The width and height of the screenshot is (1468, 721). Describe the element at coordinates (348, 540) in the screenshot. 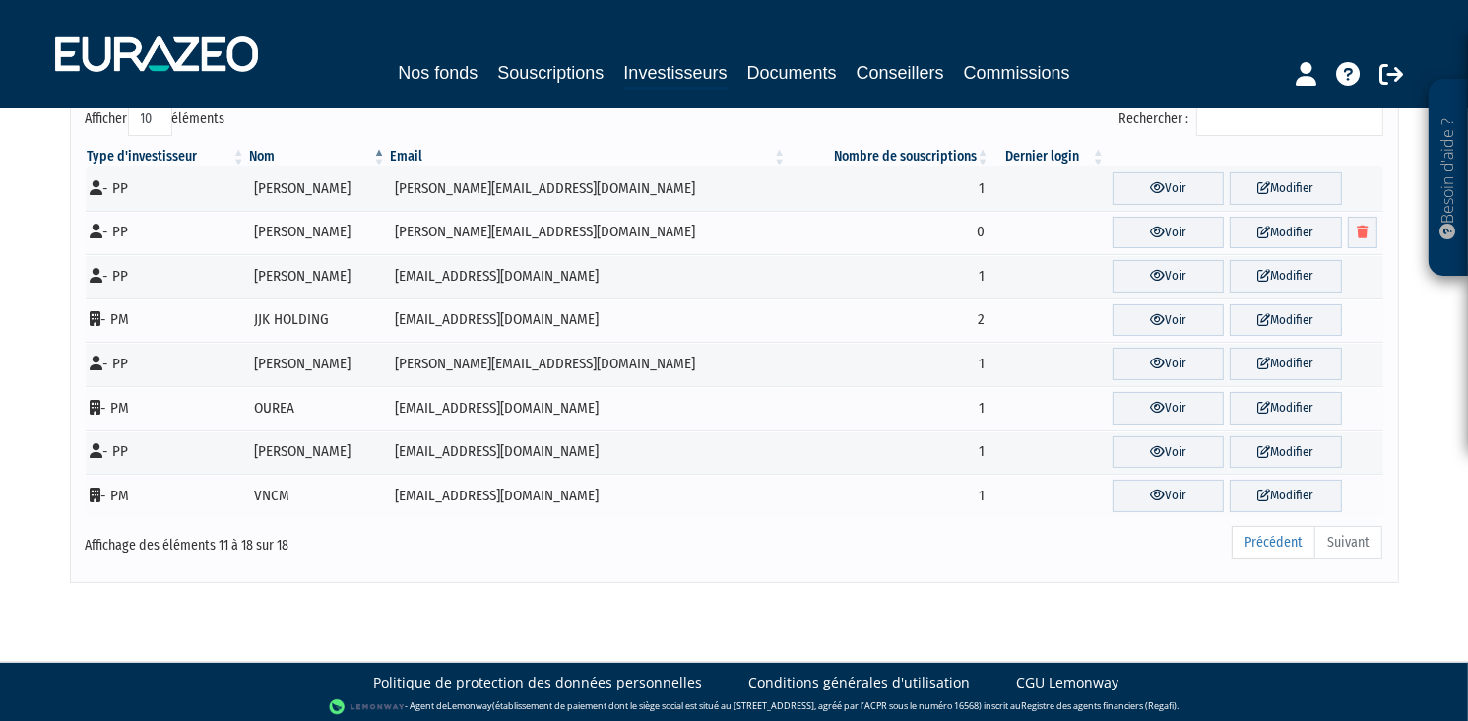

I see `div: Affichage des éléments 11 à 18 sur 18` at that location.